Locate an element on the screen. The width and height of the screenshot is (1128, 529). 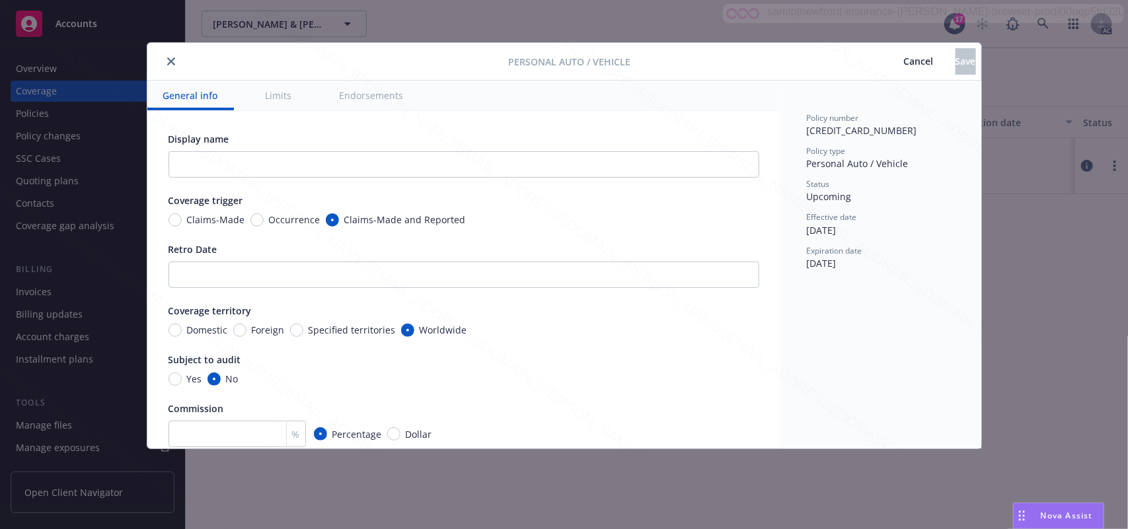
span: Yes is located at coordinates (194, 379).